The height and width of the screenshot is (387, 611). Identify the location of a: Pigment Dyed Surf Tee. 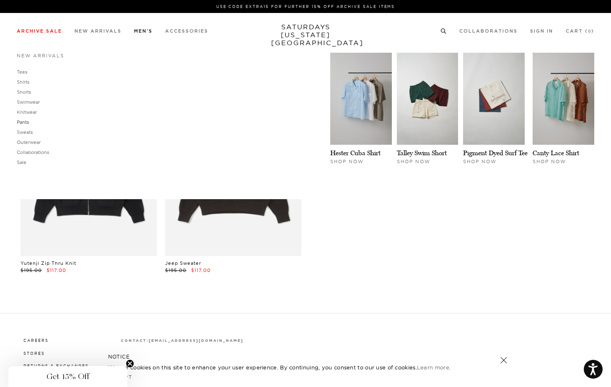
(495, 153).